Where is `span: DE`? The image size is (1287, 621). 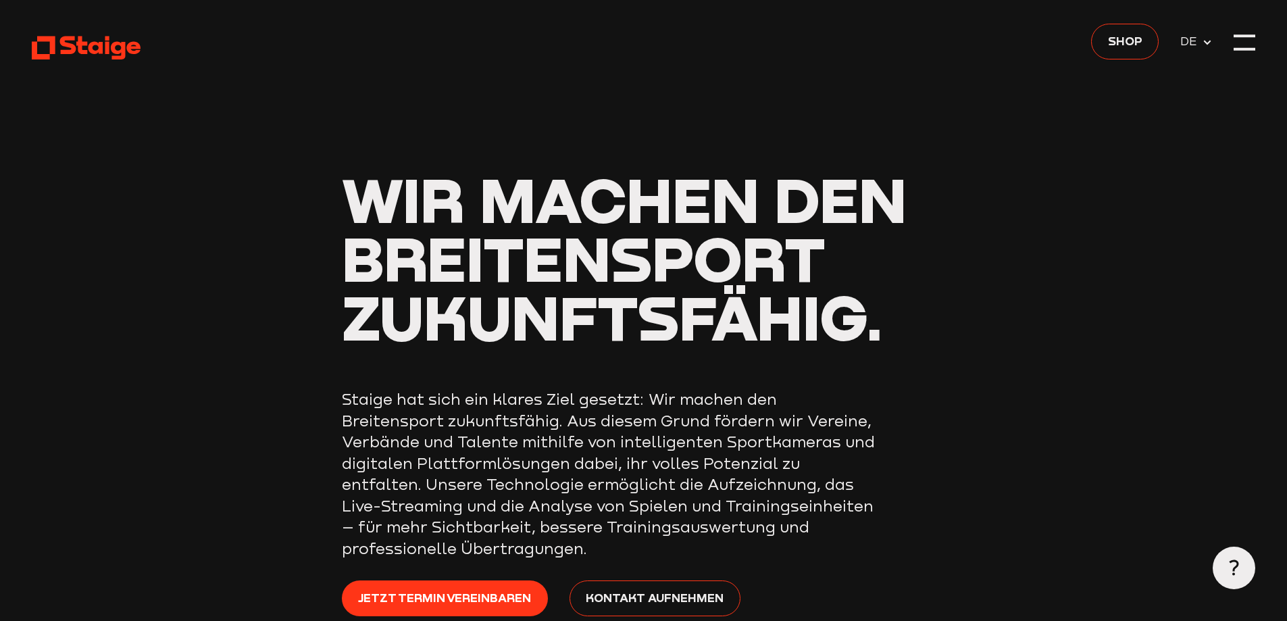
span: DE is located at coordinates (1191, 41).